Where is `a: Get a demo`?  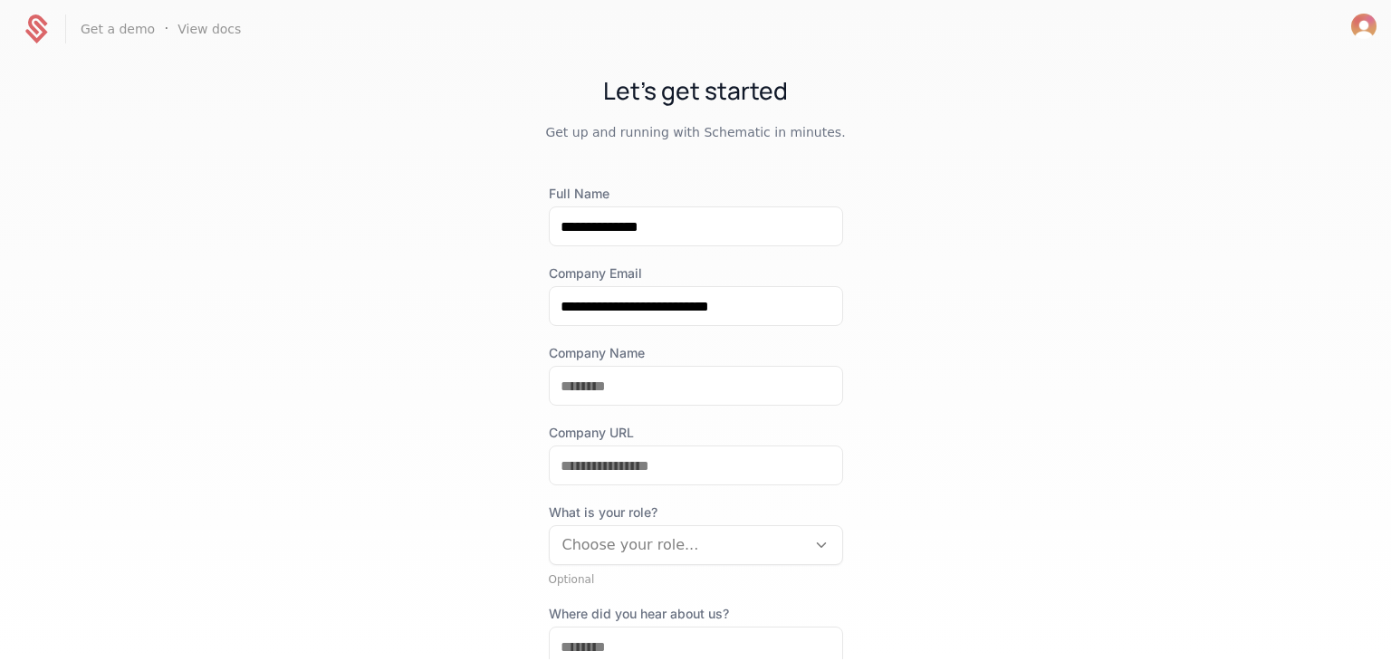
a: Get a demo is located at coordinates (118, 29).